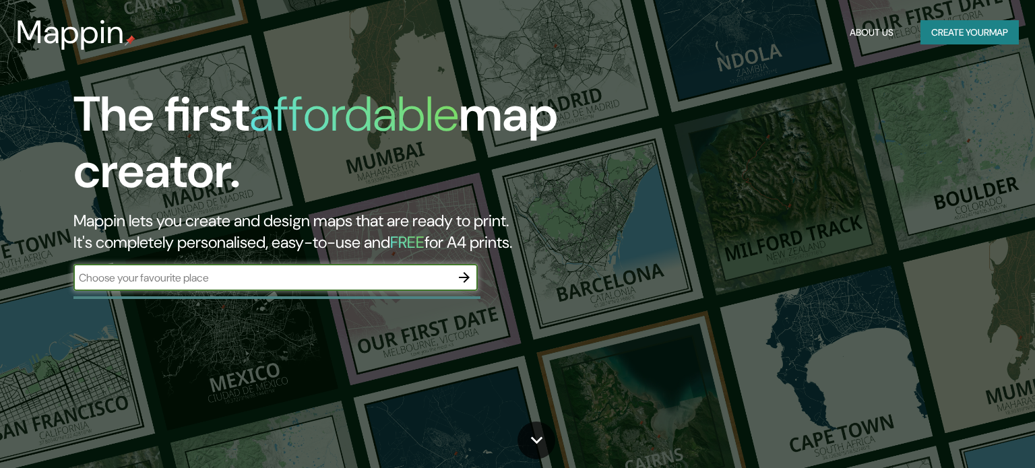 This screenshot has height=468, width=1035. What do you see at coordinates (354, 114) in the screenshot?
I see `h1: affordable` at bounding box center [354, 114].